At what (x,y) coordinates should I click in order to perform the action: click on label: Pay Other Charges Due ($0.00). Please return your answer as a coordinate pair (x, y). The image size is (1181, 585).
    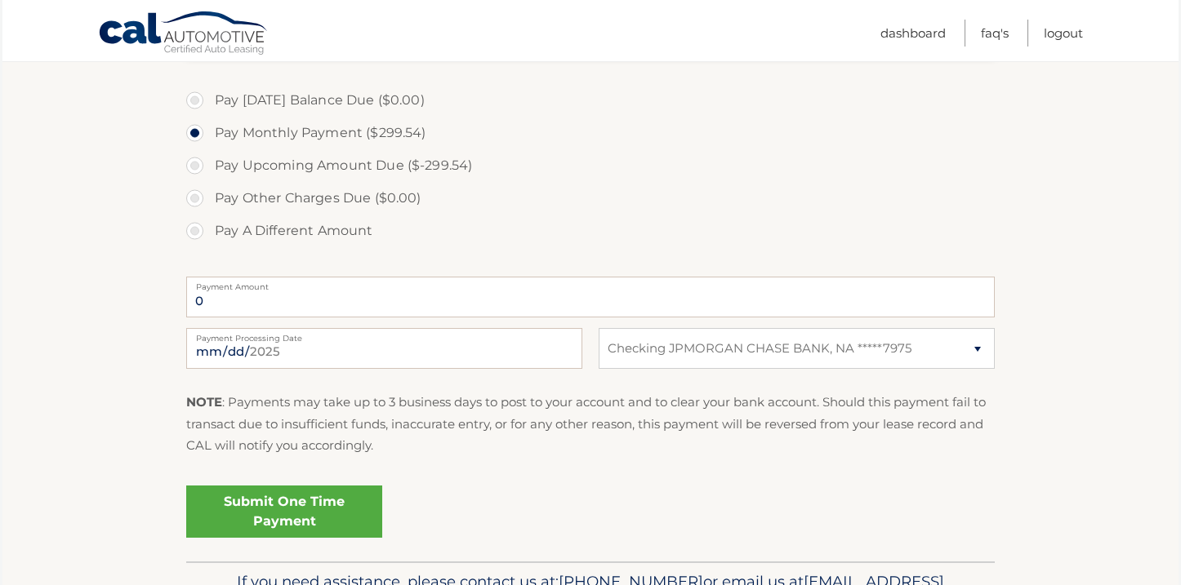
    Looking at the image, I should click on (590, 198).